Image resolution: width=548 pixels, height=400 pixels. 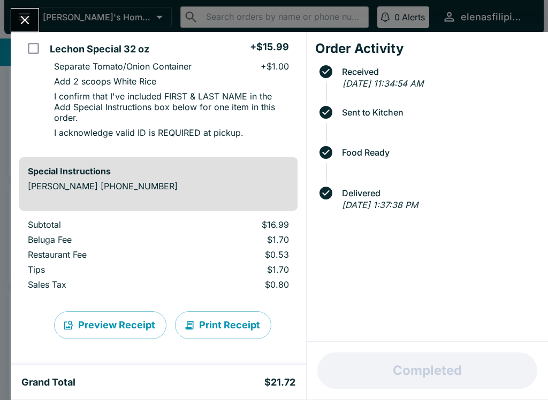 What do you see at coordinates (98, 285) in the screenshot?
I see `p: Sales Tax` at bounding box center [98, 285].